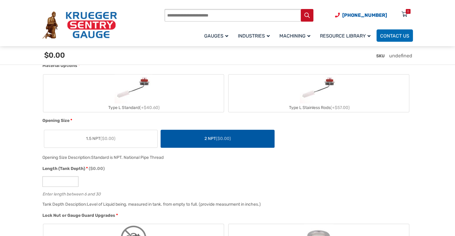 The image size is (455, 236). I want to click on span: Opening Size, so click(56, 120).